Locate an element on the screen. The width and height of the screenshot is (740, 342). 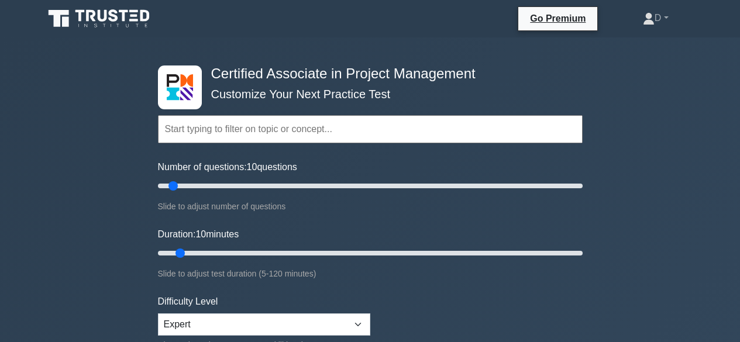
div: Slide to adjust test duration (5-120 minutes) is located at coordinates (370, 274).